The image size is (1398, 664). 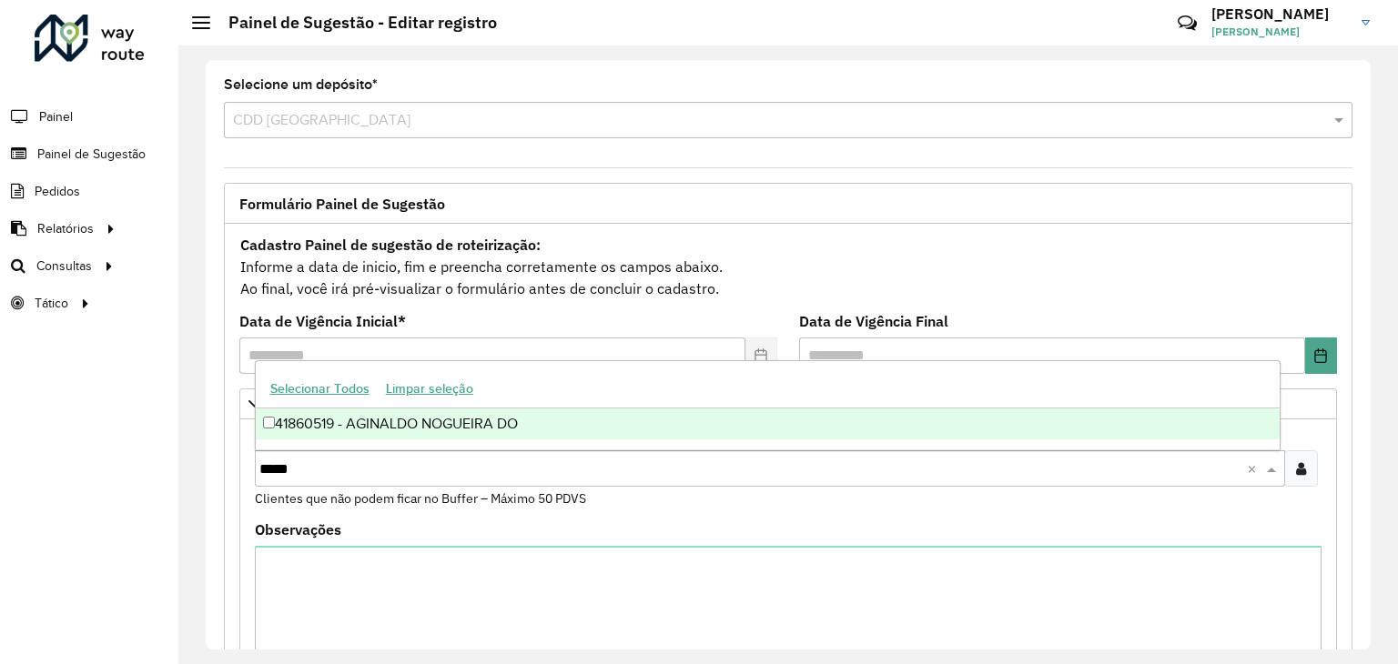 I want to click on strong: Cadastro Painel de sugestão de roteirização:, so click(x=390, y=245).